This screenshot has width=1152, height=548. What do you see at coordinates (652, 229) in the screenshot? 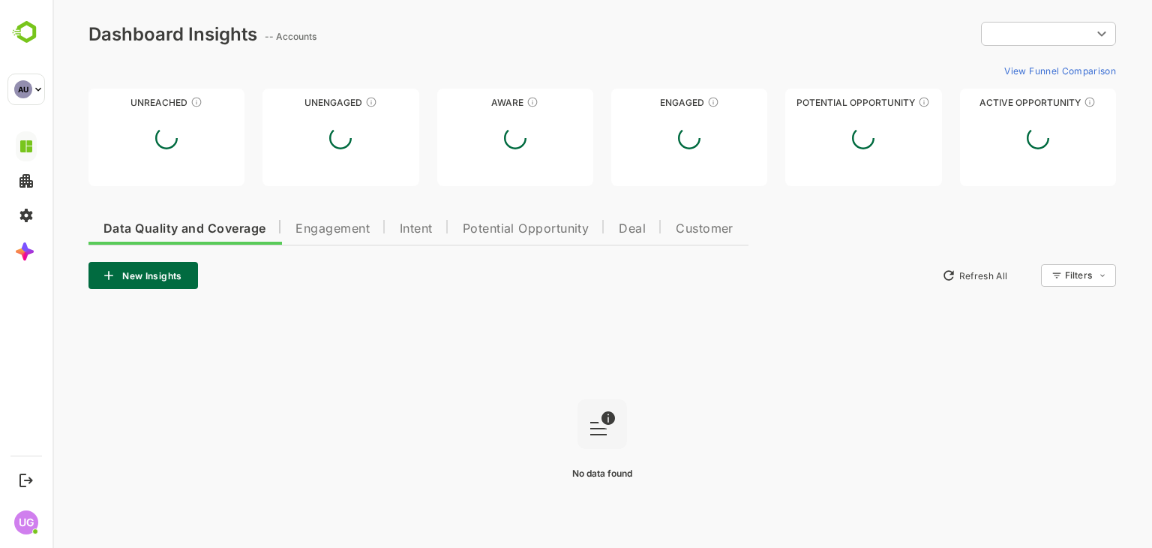
I see `span: Customer` at bounding box center [652, 229].